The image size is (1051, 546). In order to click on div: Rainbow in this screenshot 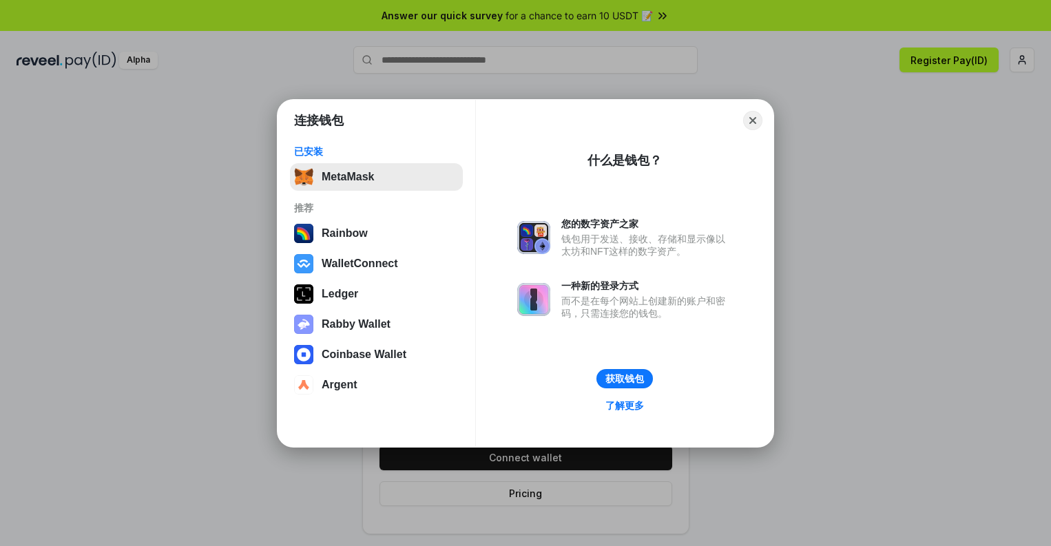, I will do `click(344, 233)`.